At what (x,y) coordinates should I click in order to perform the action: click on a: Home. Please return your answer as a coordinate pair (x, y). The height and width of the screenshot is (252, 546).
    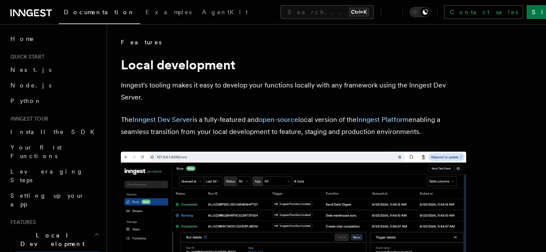
    Looking at the image, I should click on (54, 39).